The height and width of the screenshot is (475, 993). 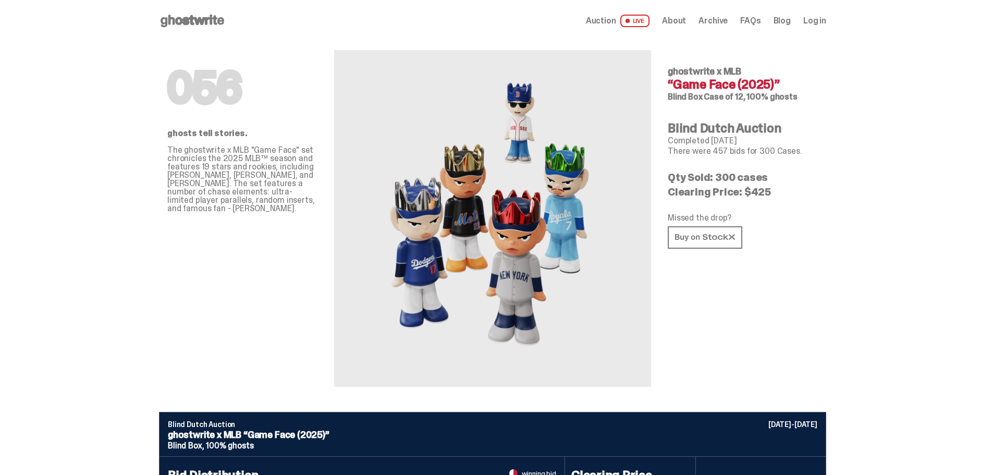 I want to click on p: Missed the drop?, so click(x=743, y=218).